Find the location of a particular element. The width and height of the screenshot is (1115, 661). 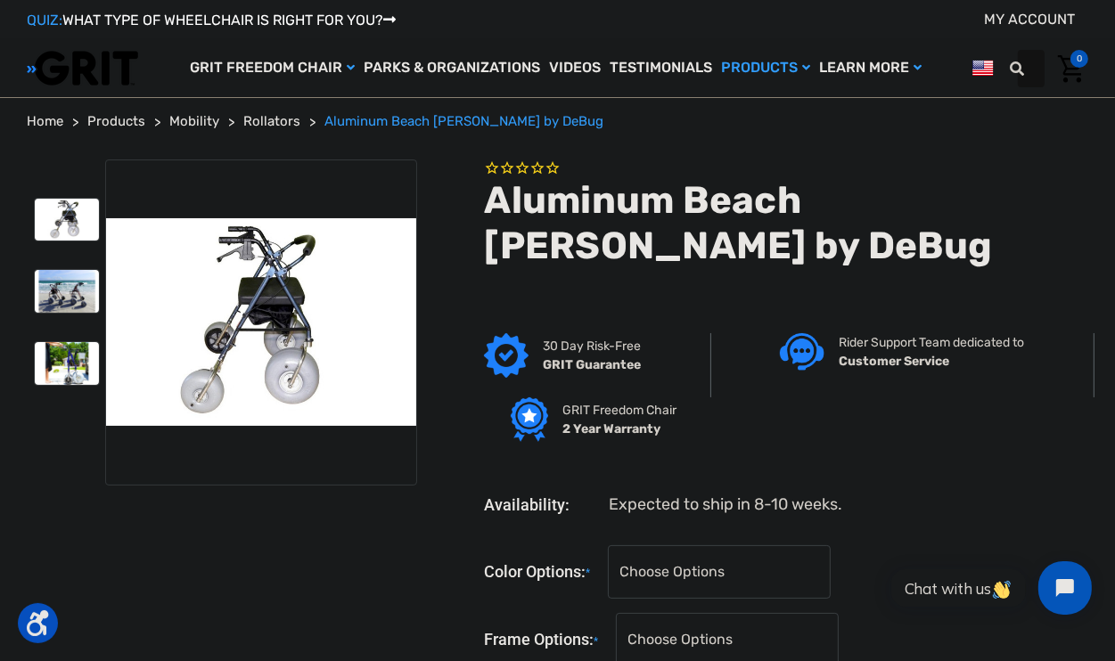

strong: 2 Year Warranty is located at coordinates (611, 429).